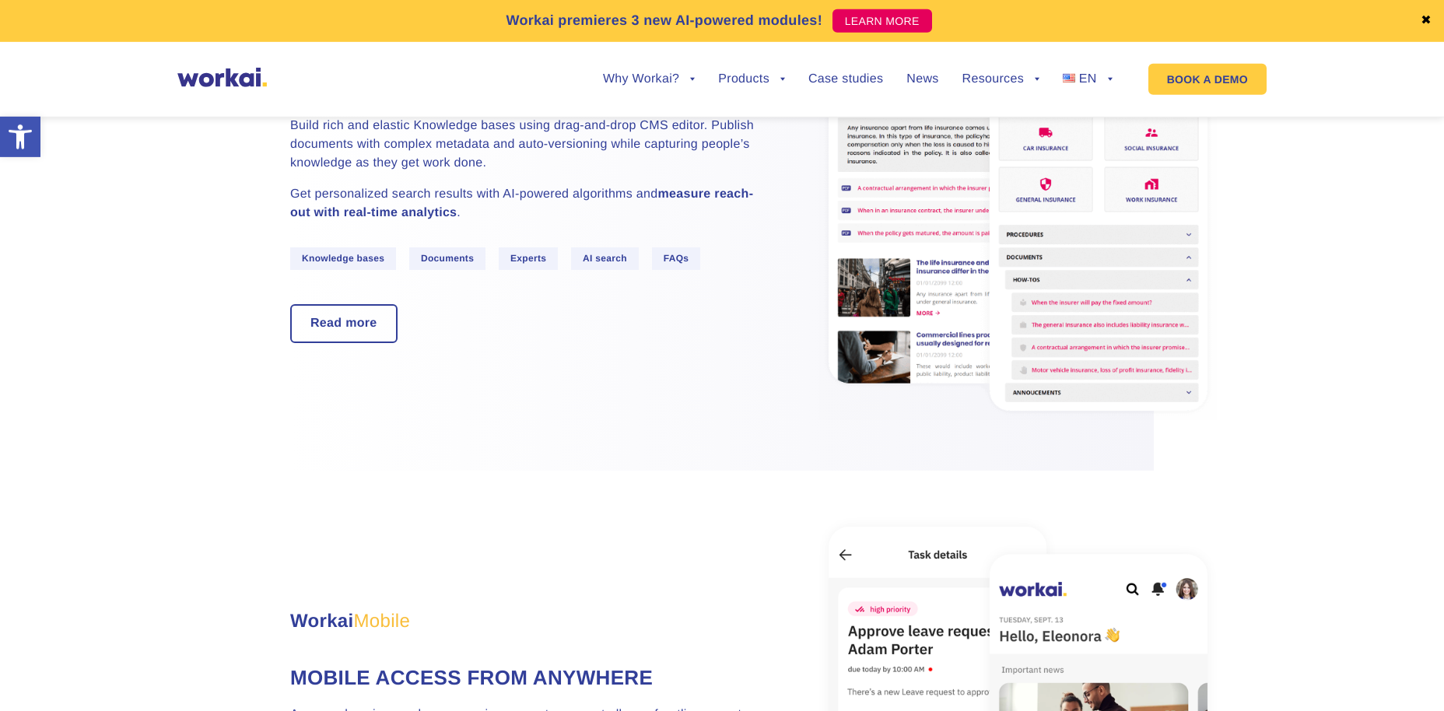 The width and height of the screenshot is (1444, 711). What do you see at coordinates (524, 145) in the screenshot?
I see `p: Build rich and elastic Knowledge bases using drag-and-drop CMS editor. Publish documents with com...` at bounding box center [524, 145].